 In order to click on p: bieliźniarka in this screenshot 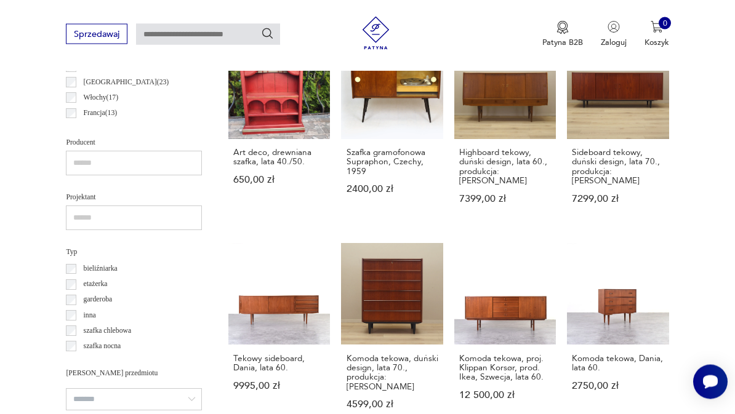, I will do `click(100, 270)`.